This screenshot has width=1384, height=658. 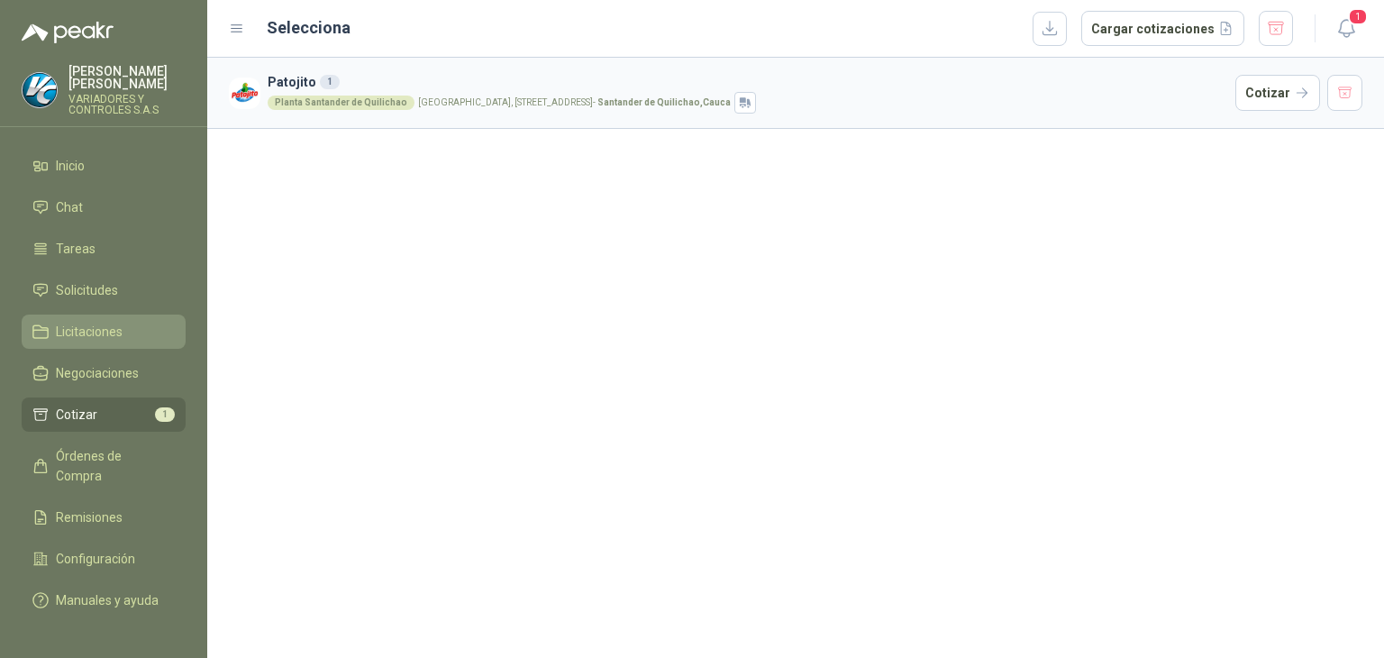 I want to click on button: Cotizar, so click(x=1278, y=93).